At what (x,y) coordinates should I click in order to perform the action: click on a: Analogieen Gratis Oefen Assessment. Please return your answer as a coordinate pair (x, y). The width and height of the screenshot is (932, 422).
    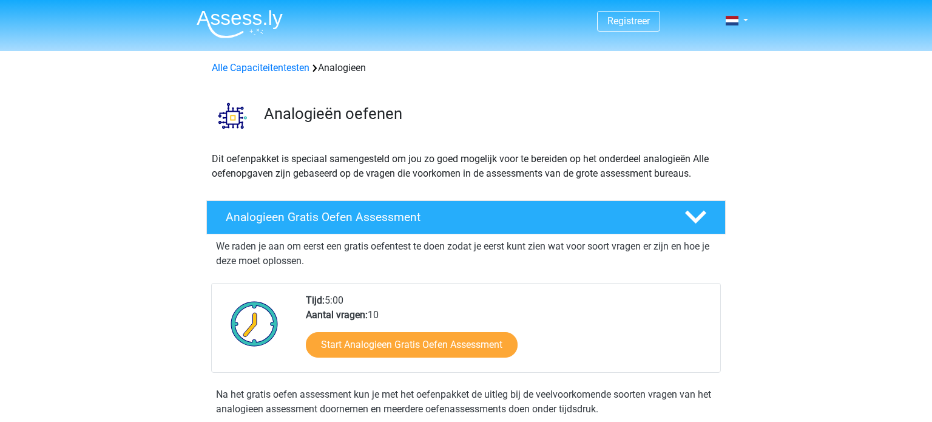
    Looking at the image, I should click on (466, 217).